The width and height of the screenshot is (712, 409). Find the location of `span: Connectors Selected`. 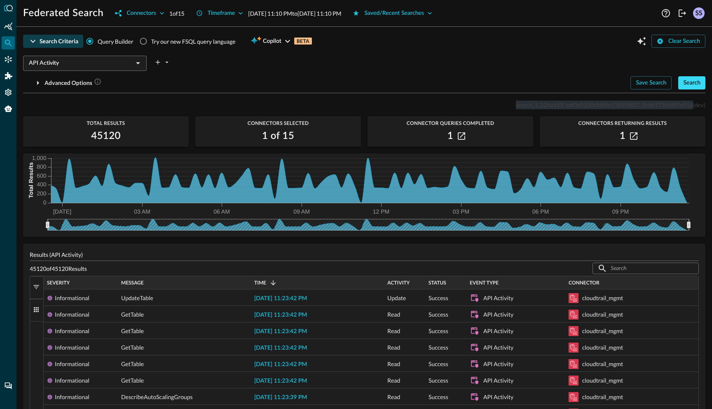

span: Connectors Selected is located at coordinates (278, 123).